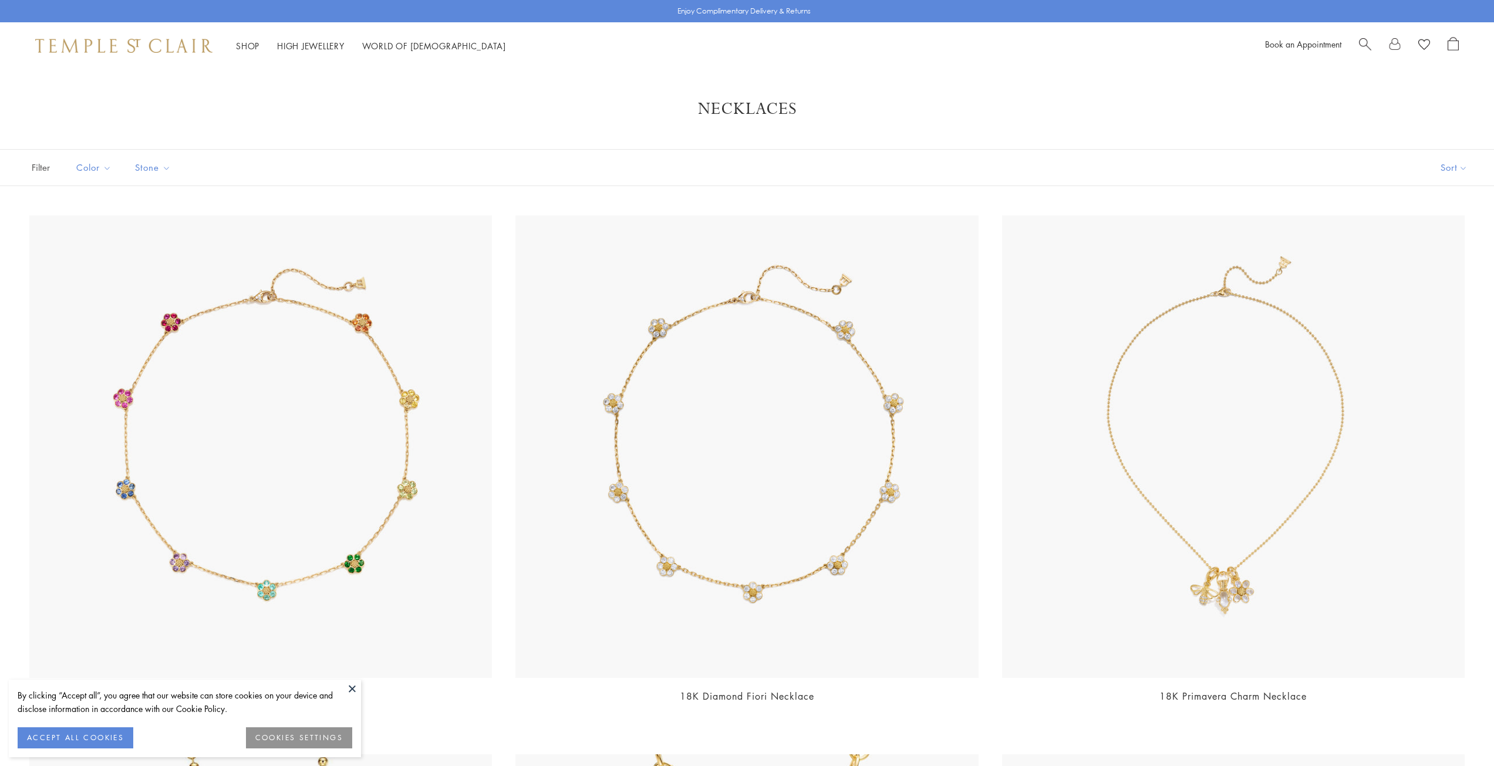  I want to click on span: Color, so click(95, 167).